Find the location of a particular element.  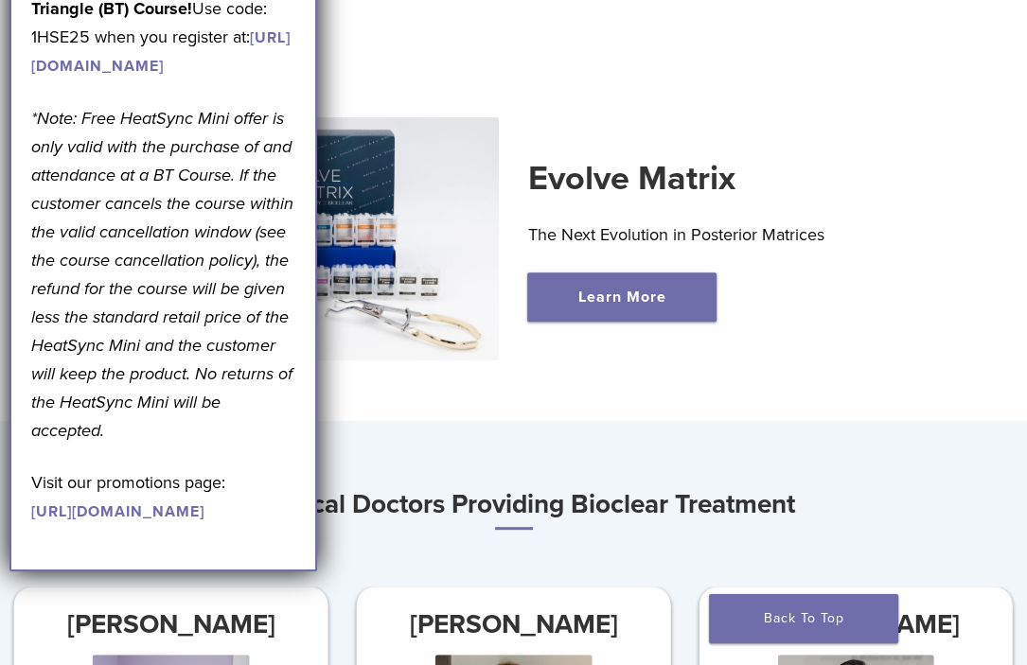

p: The Next Evolution in Posterior Matrices is located at coordinates (714, 235).